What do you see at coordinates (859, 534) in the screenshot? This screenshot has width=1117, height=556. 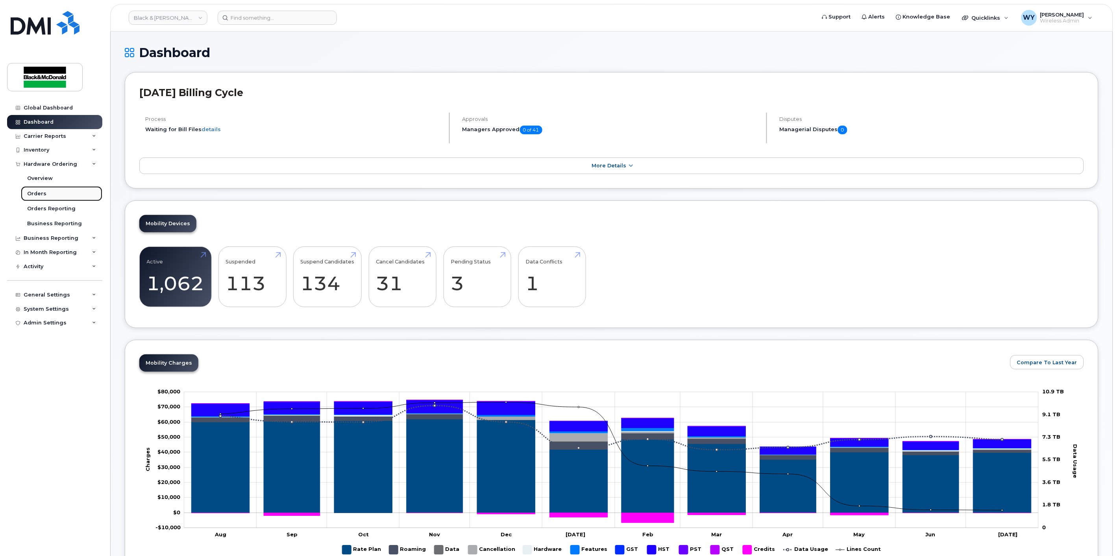 I see `tspan: May` at bounding box center [859, 534].